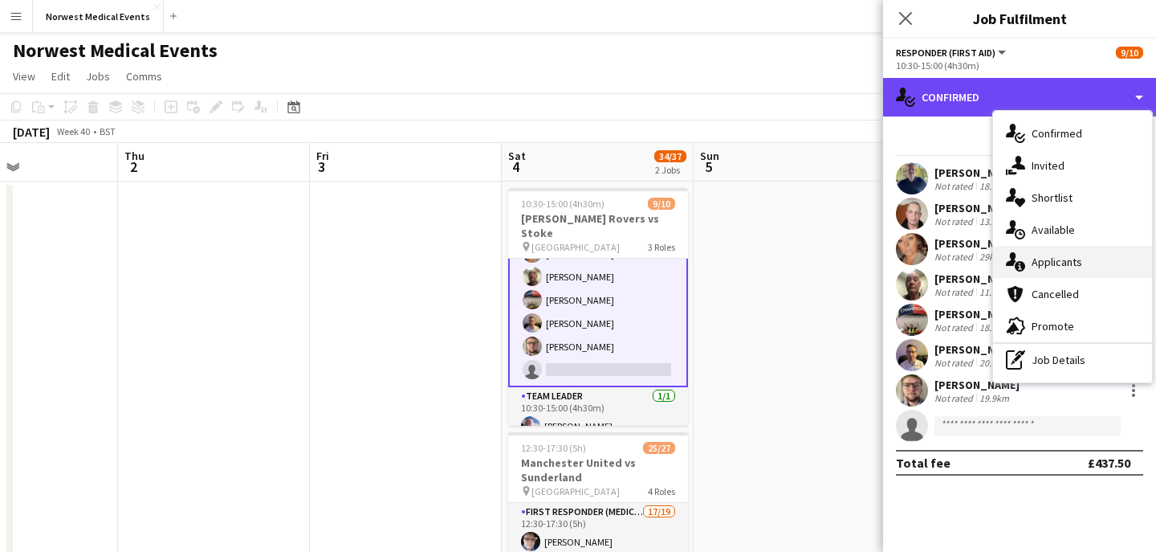 The image size is (1156, 552). Describe the element at coordinates (98, 76) in the screenshot. I see `span: Jobs` at that location.